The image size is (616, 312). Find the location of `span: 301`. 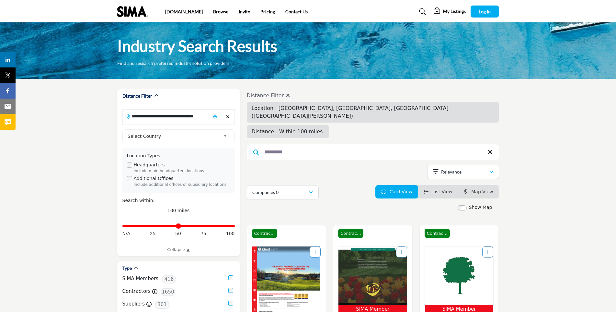

span: 301 is located at coordinates (162, 304).